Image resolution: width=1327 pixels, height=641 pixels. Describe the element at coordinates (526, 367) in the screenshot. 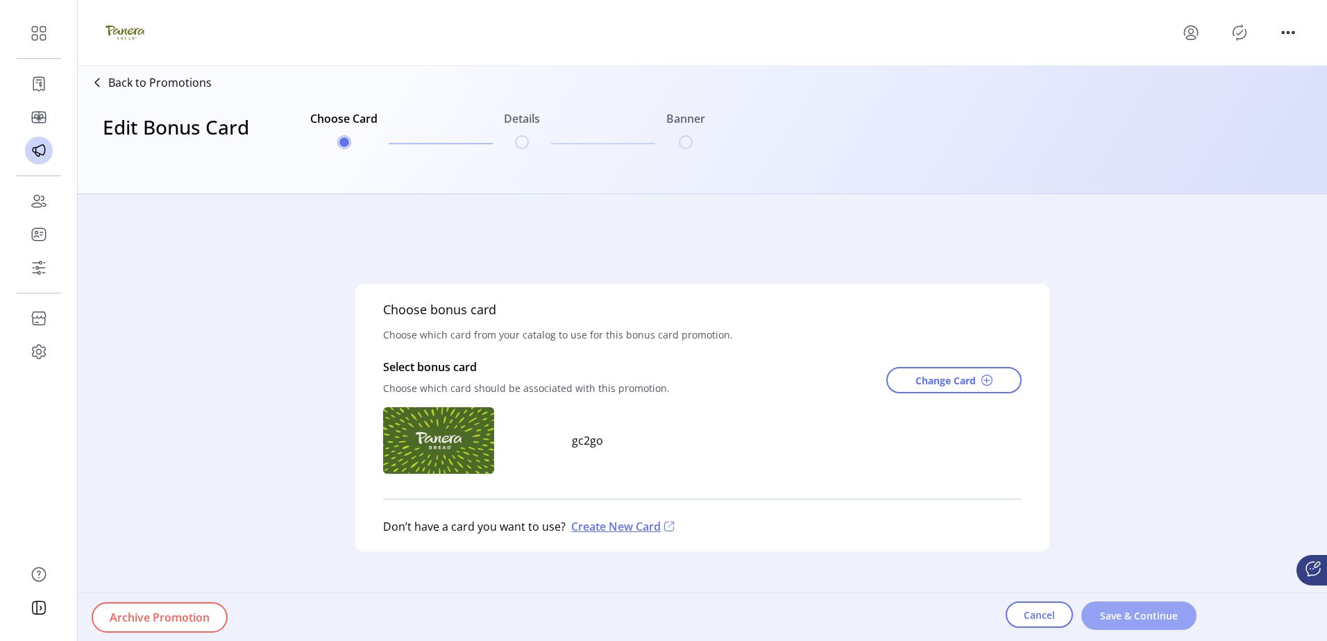

I see `p: Select bonus card` at that location.